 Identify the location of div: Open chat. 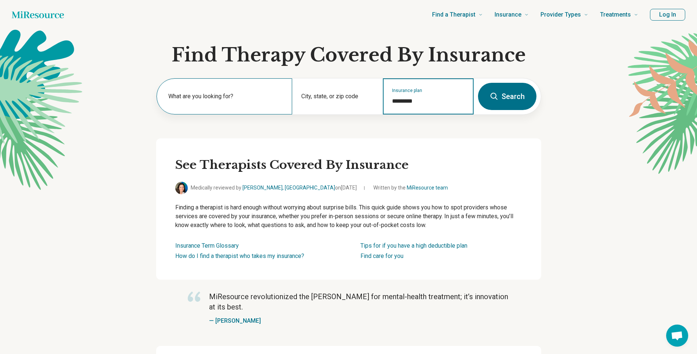
(677, 335).